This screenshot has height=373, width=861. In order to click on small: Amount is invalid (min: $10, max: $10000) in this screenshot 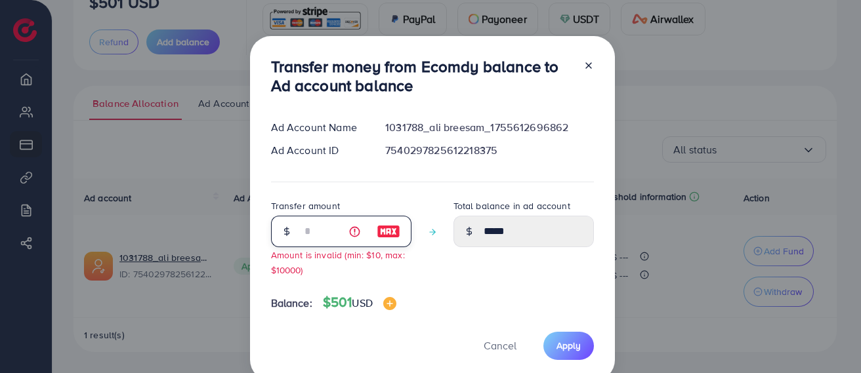, I will do `click(338, 262)`.